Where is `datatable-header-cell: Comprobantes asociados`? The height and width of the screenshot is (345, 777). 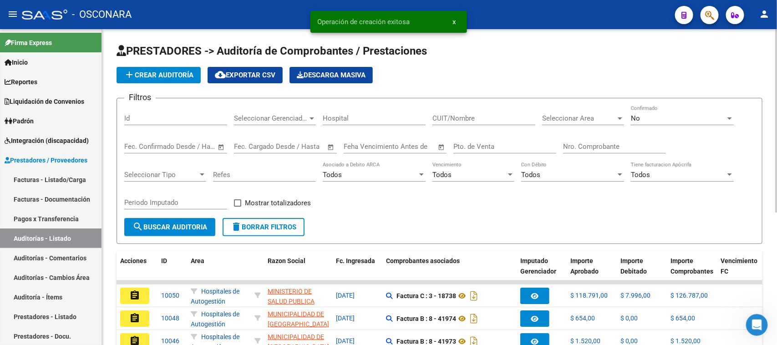 datatable-header-cell: Comprobantes asociados is located at coordinates (449, 271).